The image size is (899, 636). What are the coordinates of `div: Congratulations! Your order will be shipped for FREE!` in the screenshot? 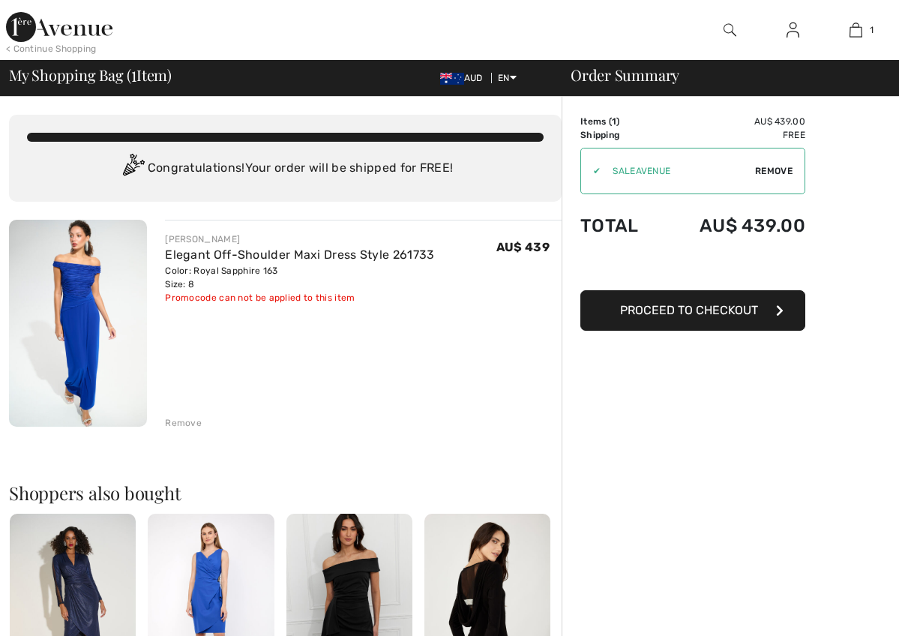 It's located at (285, 169).